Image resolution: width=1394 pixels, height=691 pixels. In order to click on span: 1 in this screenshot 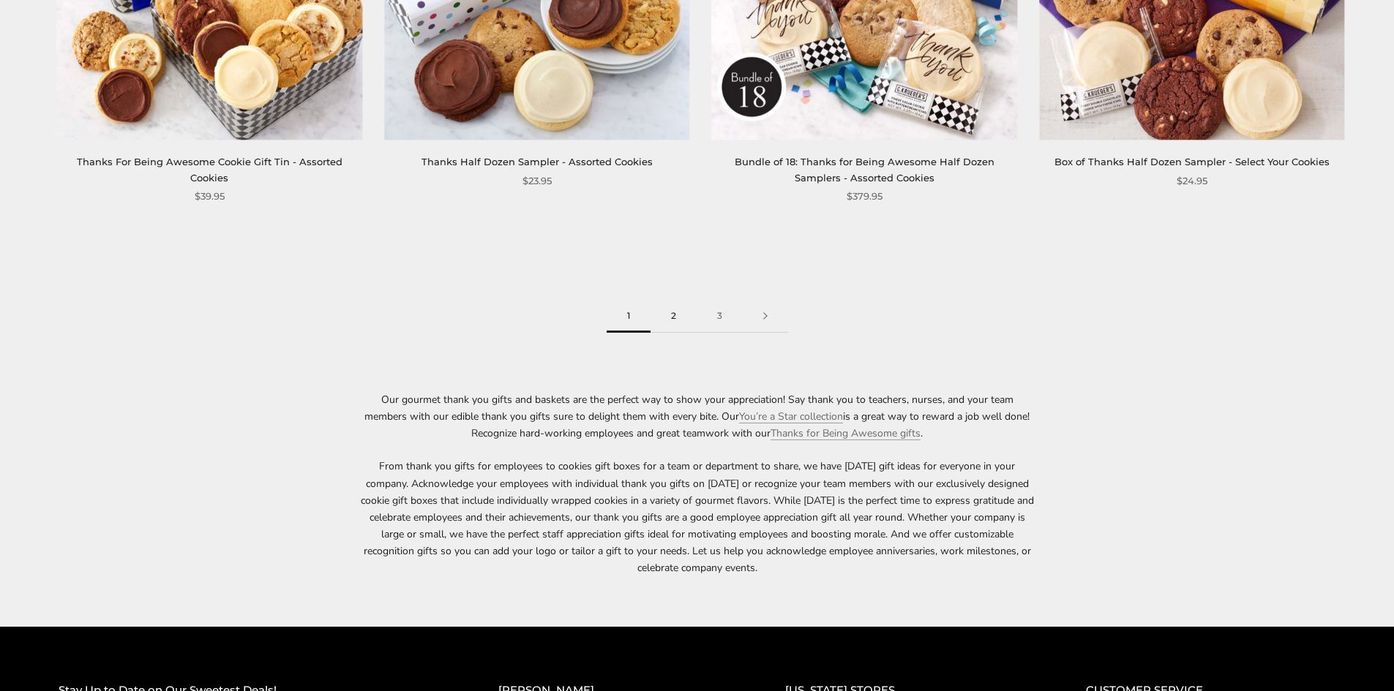, I will do `click(629, 316)`.